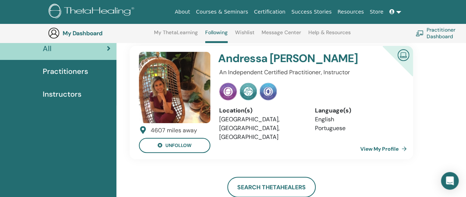 Image resolution: width=466 pixels, height=197 pixels. I want to click on li: English, so click(357, 120).